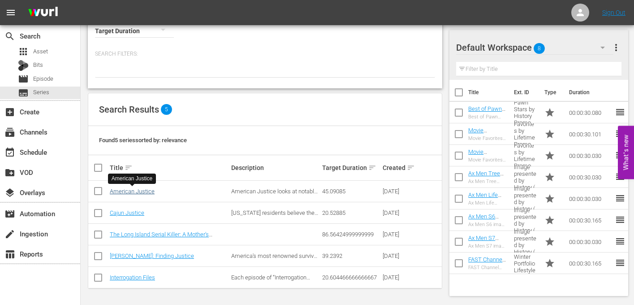 This screenshot has height=305, width=634. Describe the element at coordinates (10, 193) in the screenshot. I see `span: Overlays` at that location.